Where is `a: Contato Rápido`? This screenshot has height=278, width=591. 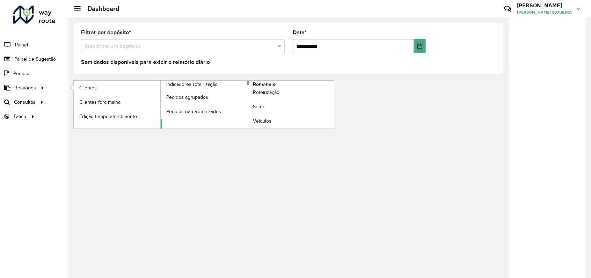
a: Contato Rápido is located at coordinates (507, 9).